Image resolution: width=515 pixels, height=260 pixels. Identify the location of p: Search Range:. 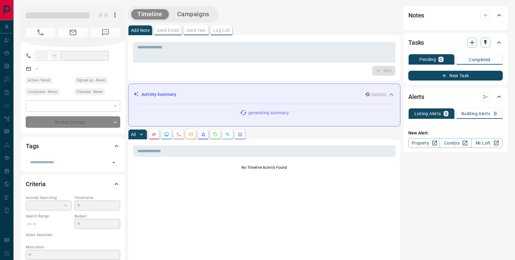
(48, 217).